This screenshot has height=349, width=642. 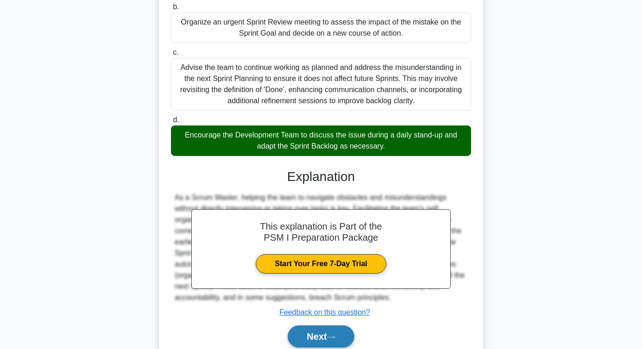 I want to click on h3: Explanation, so click(x=321, y=177).